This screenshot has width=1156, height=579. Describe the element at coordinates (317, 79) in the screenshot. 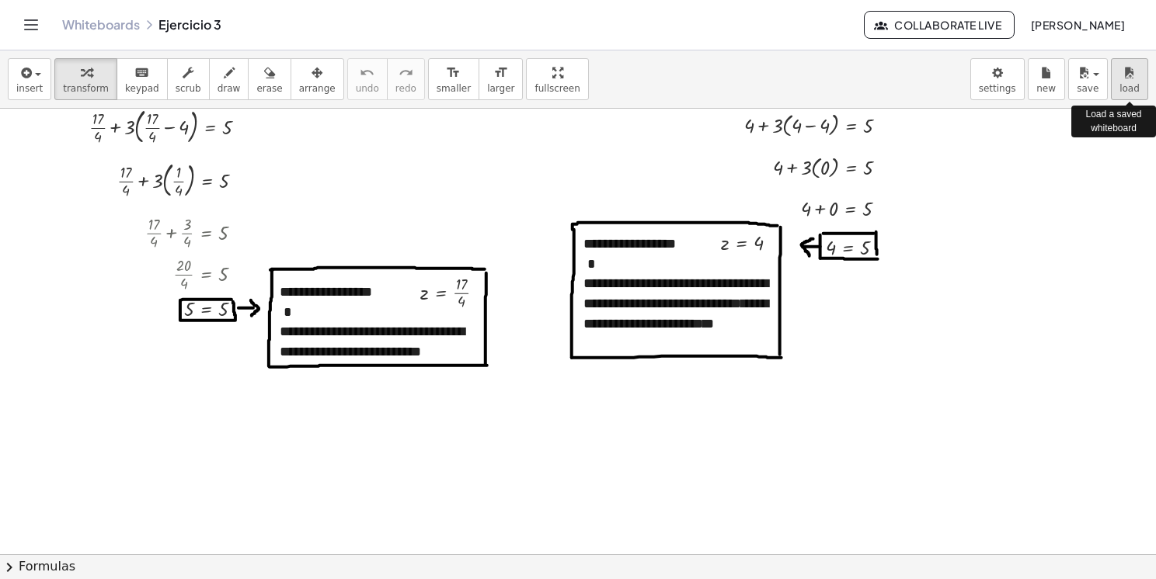

I see `button: arrange` at that location.